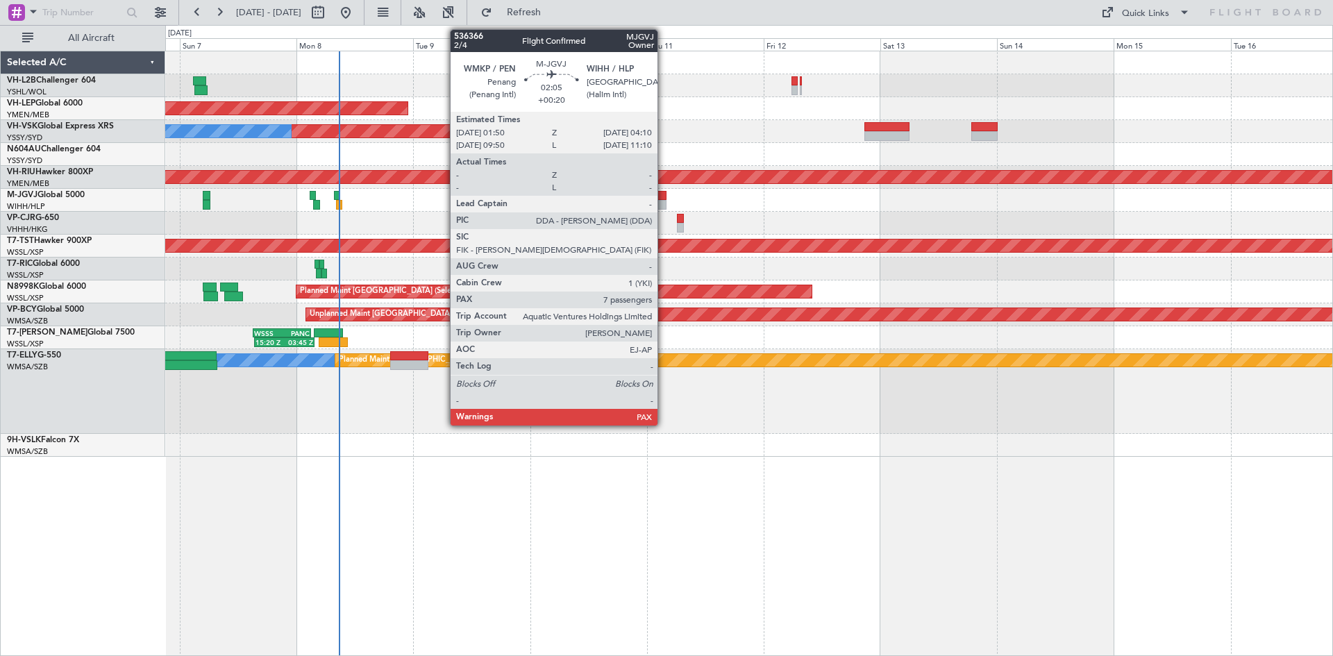 Image resolution: width=1333 pixels, height=656 pixels. I want to click on span: All Aircraft, so click(91, 38).